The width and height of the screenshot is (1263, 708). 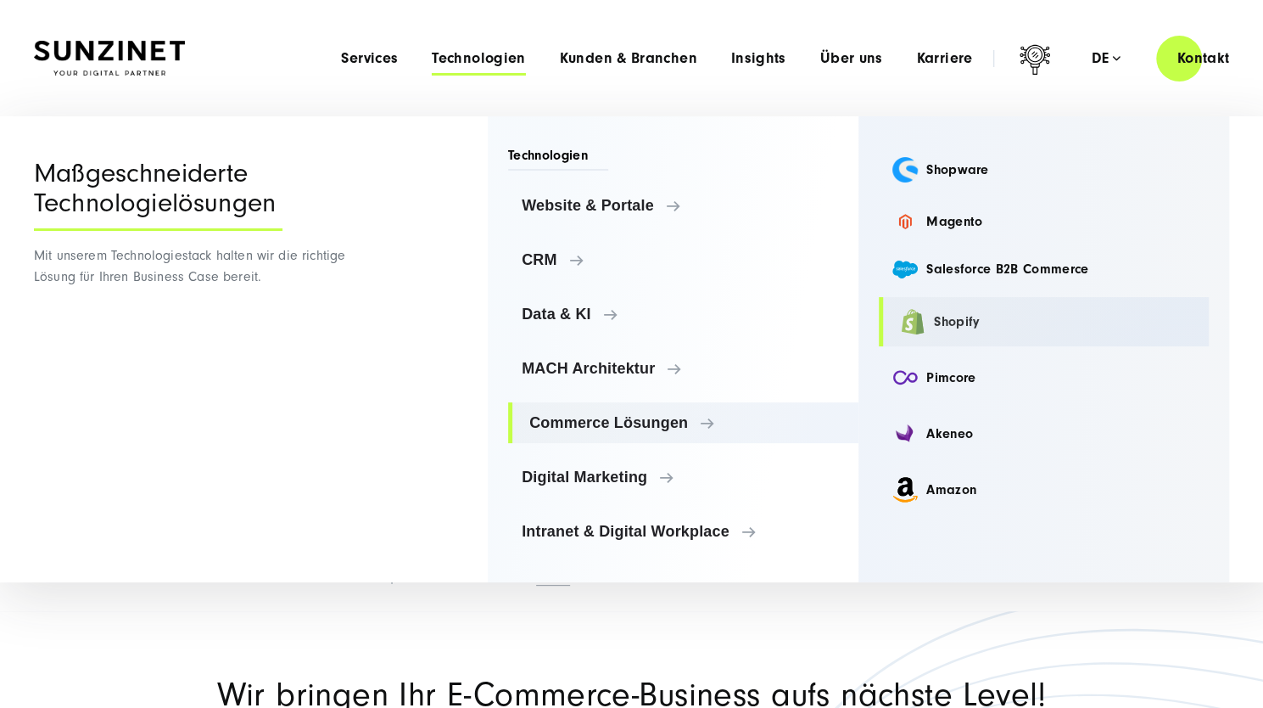 I want to click on a: Magento, so click(x=1044, y=221).